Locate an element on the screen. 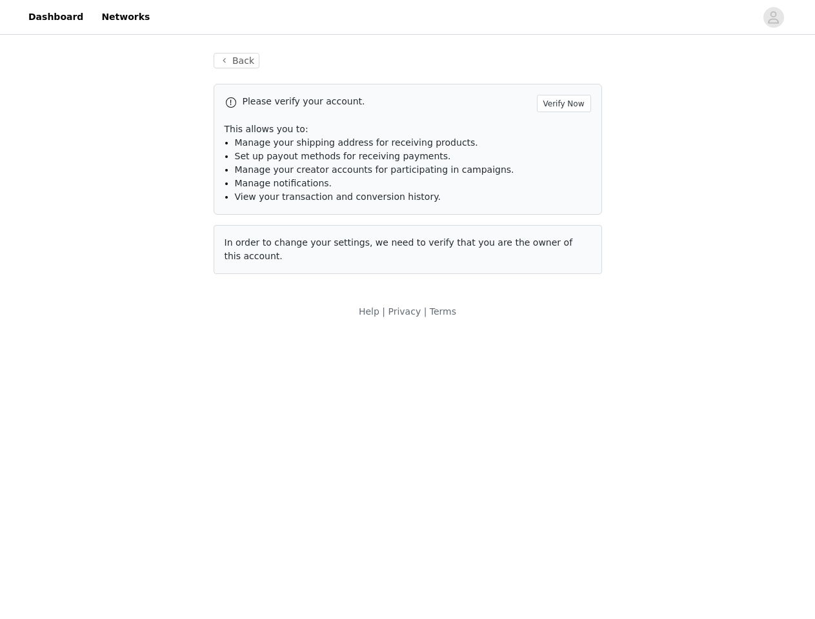 This screenshot has width=815, height=619. span: View your transaction and conversion history. is located at coordinates (337, 197).